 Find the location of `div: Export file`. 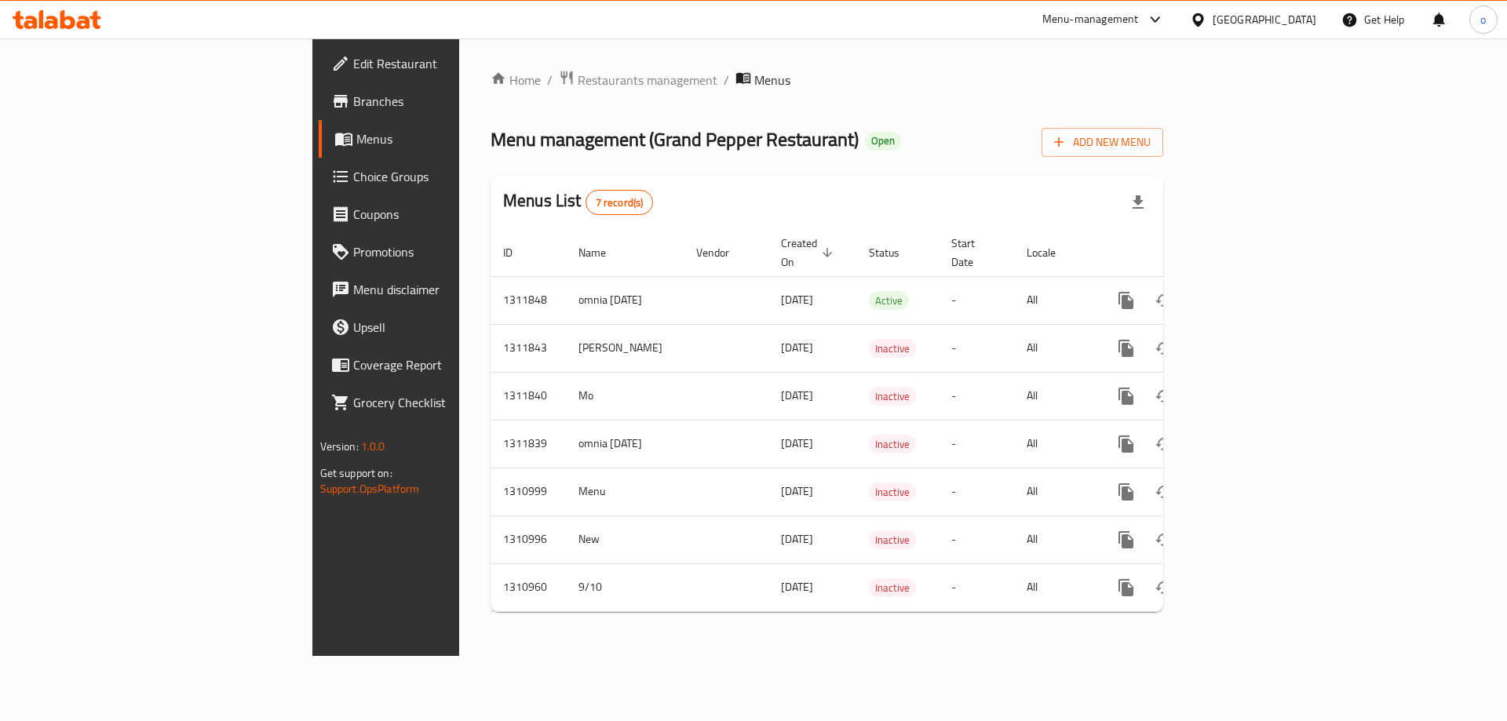

div: Export file is located at coordinates (1138, 202).